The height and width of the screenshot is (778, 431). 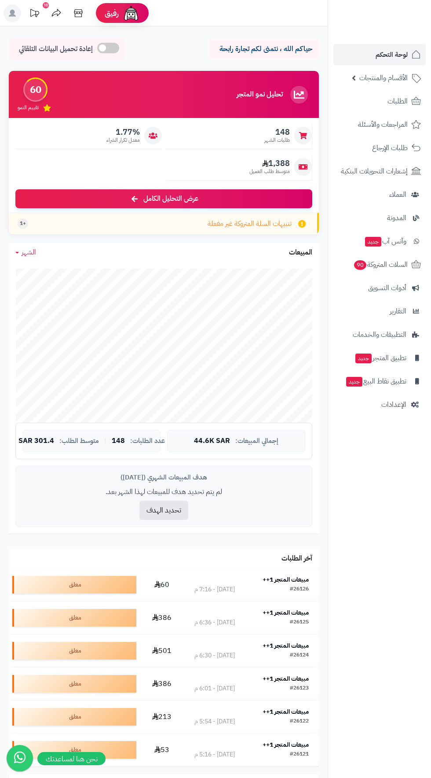 What do you see at coordinates (123, 132) in the screenshot?
I see `span: 1.77%` at bounding box center [123, 132].